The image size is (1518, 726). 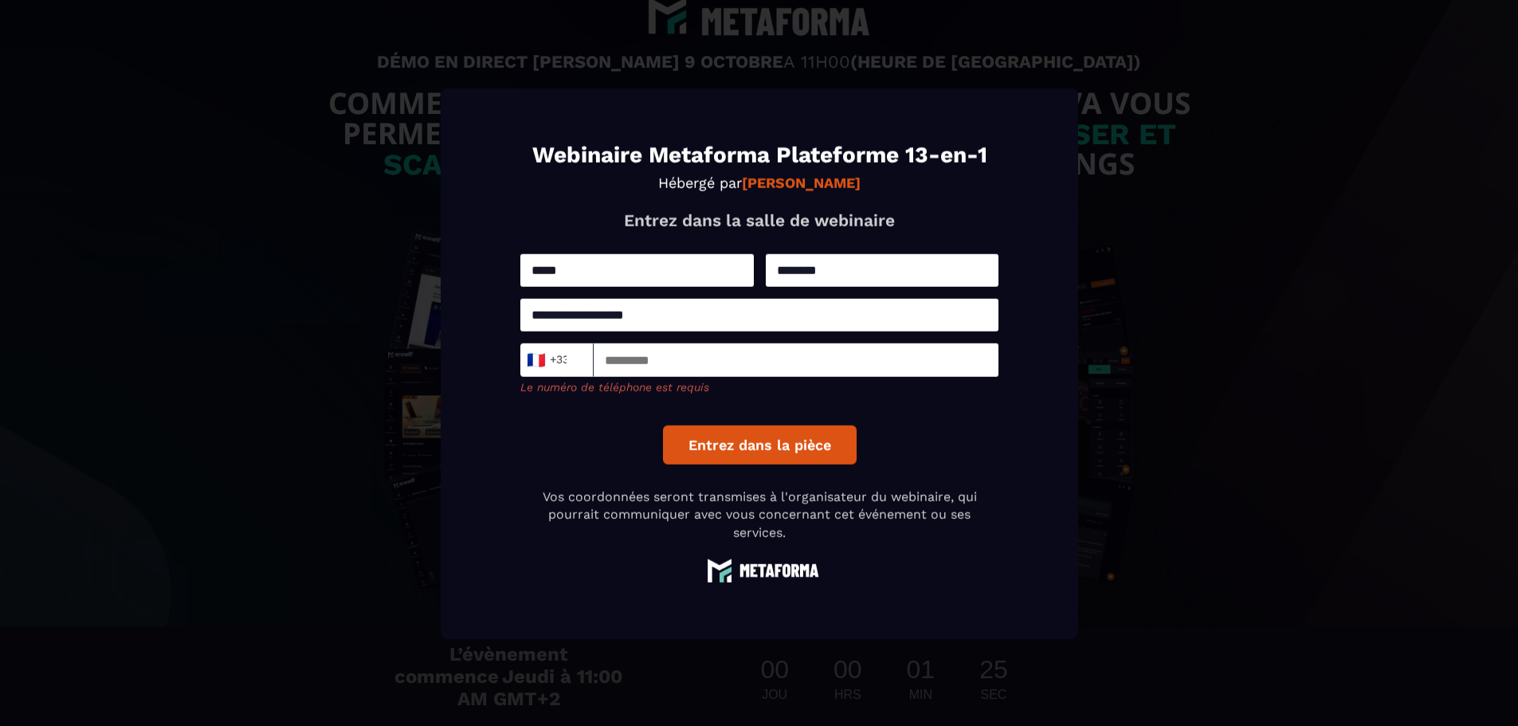 I want to click on p: Hébergé par, so click(x=759, y=182).